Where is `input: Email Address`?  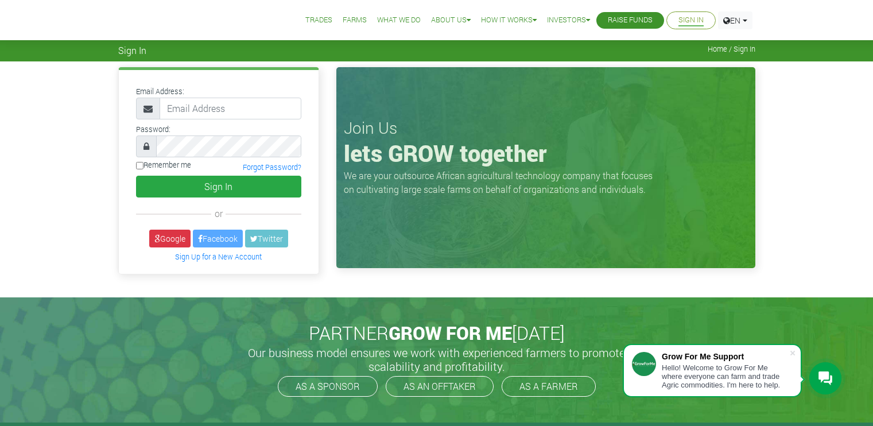 input: Email Address is located at coordinates (230, 109).